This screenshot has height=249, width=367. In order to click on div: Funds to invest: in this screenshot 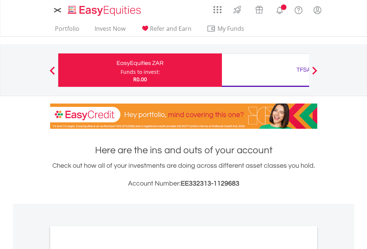, I will do `click(140, 72)`.